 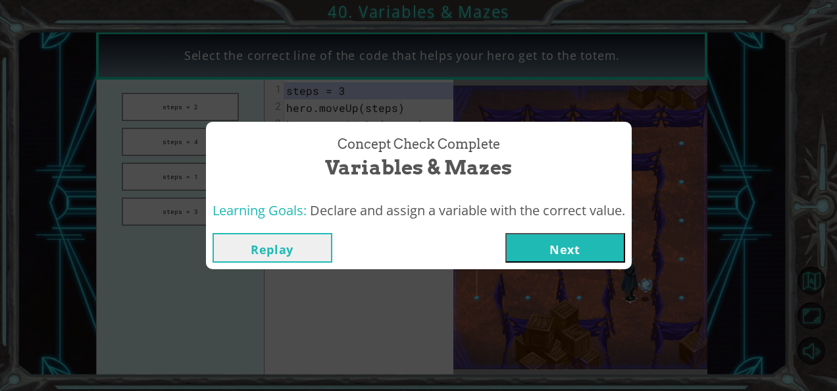 What do you see at coordinates (565, 247) in the screenshot?
I see `button: Next` at bounding box center [565, 247].